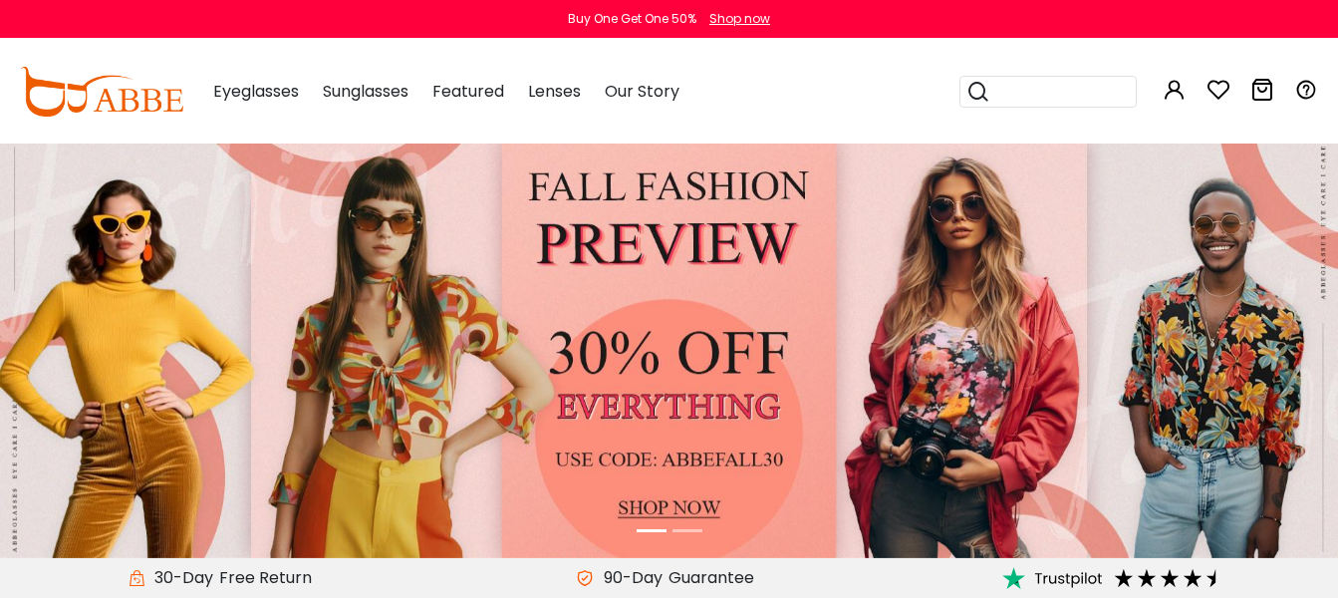 The image size is (1338, 610). What do you see at coordinates (734, 18) in the screenshot?
I see `a: Shop now` at bounding box center [734, 18].